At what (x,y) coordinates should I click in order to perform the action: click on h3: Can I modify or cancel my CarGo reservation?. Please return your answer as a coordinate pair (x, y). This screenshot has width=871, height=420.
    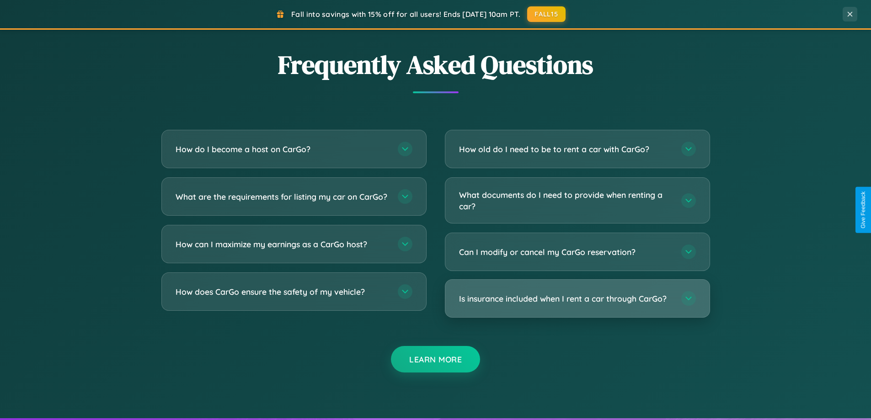
    Looking at the image, I should click on (566, 252).